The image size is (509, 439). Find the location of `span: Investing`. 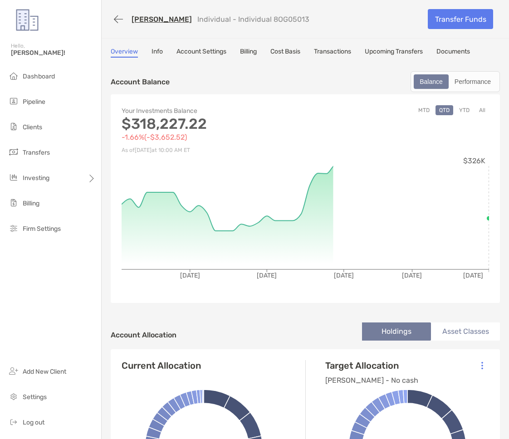

span: Investing is located at coordinates (36, 178).